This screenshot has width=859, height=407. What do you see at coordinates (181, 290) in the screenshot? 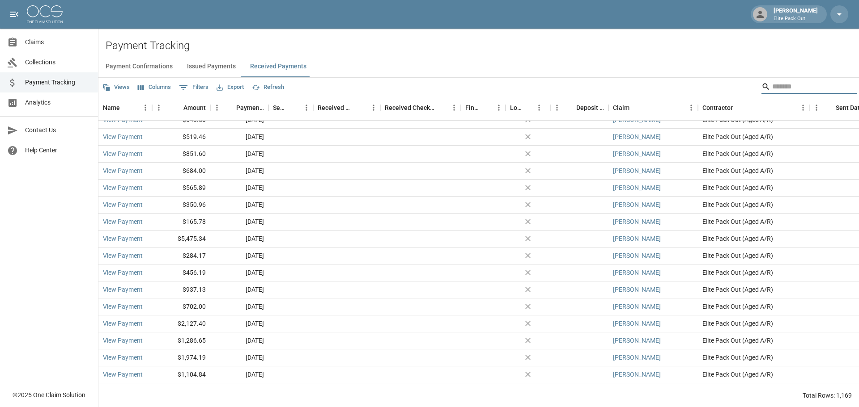
I see `div: $937.13` at bounding box center [181, 290].